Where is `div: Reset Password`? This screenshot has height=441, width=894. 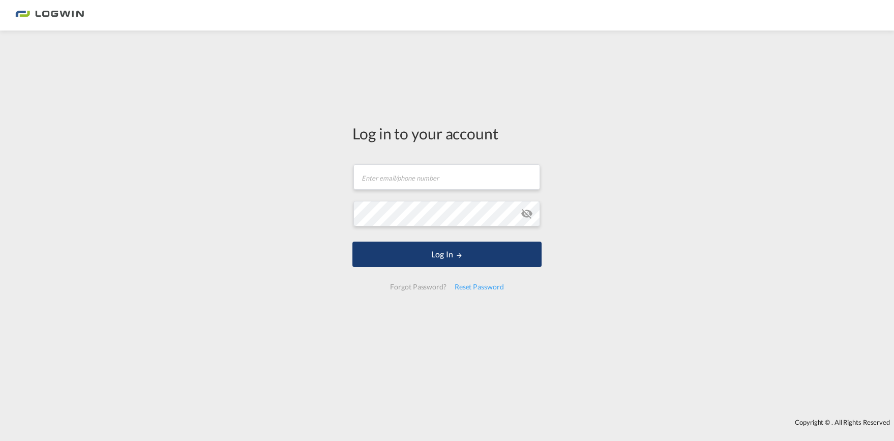
div: Reset Password is located at coordinates (479, 287).